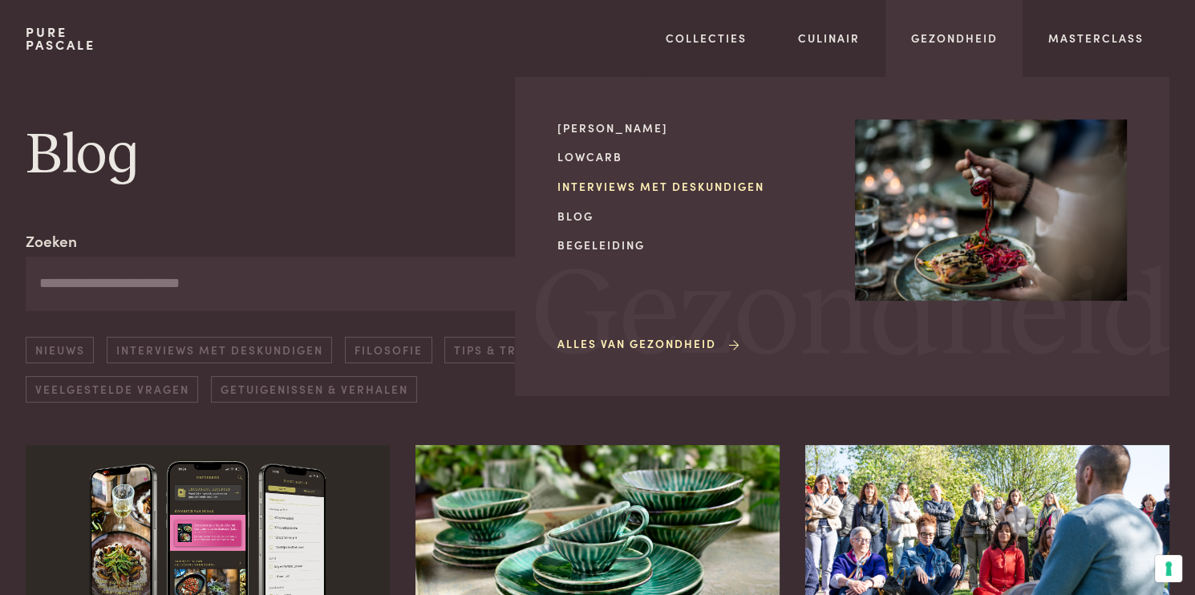 The image size is (1195, 595). What do you see at coordinates (829, 38) in the screenshot?
I see `a: Culinair` at bounding box center [829, 38].